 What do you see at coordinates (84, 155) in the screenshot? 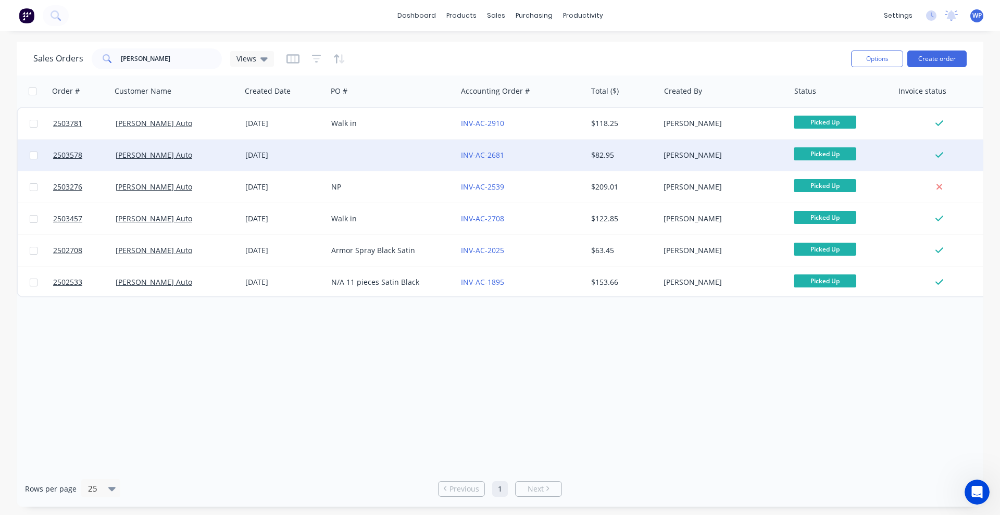
I see `a: 2503578` at bounding box center [84, 155].